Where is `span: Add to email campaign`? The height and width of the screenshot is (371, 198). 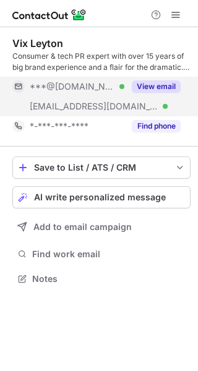
span: Add to email campaign is located at coordinates (82, 227).